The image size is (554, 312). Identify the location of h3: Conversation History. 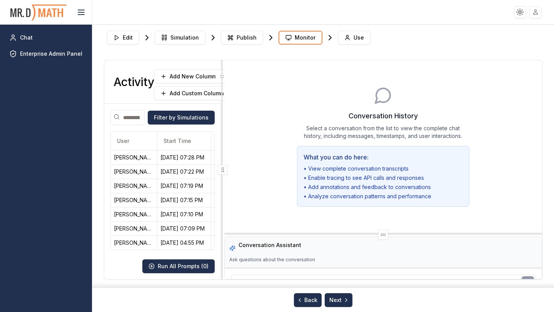
(383, 116).